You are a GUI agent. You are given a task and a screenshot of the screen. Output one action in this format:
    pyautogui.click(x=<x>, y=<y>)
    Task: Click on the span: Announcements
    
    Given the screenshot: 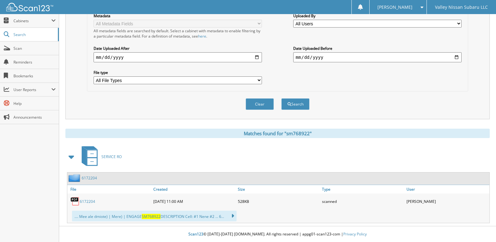 What is the action you would take?
    pyautogui.click(x=34, y=117)
    